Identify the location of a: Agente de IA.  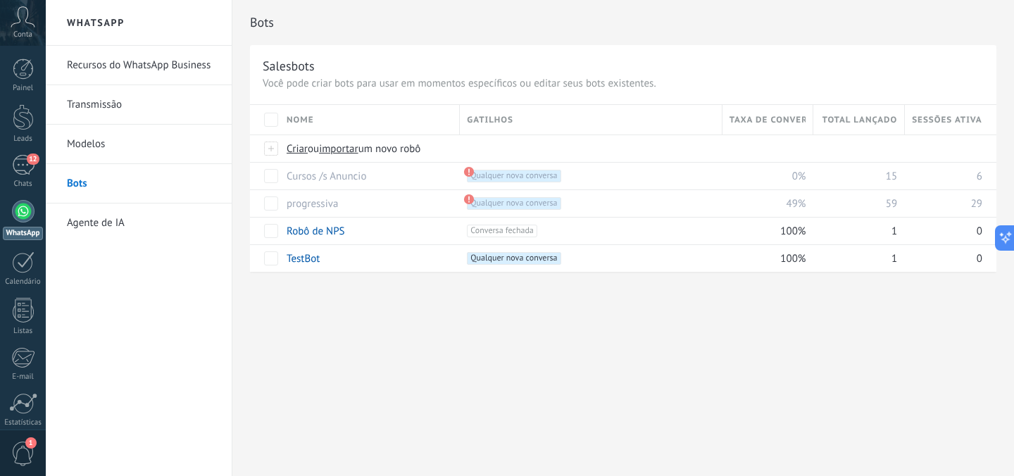
(142, 223).